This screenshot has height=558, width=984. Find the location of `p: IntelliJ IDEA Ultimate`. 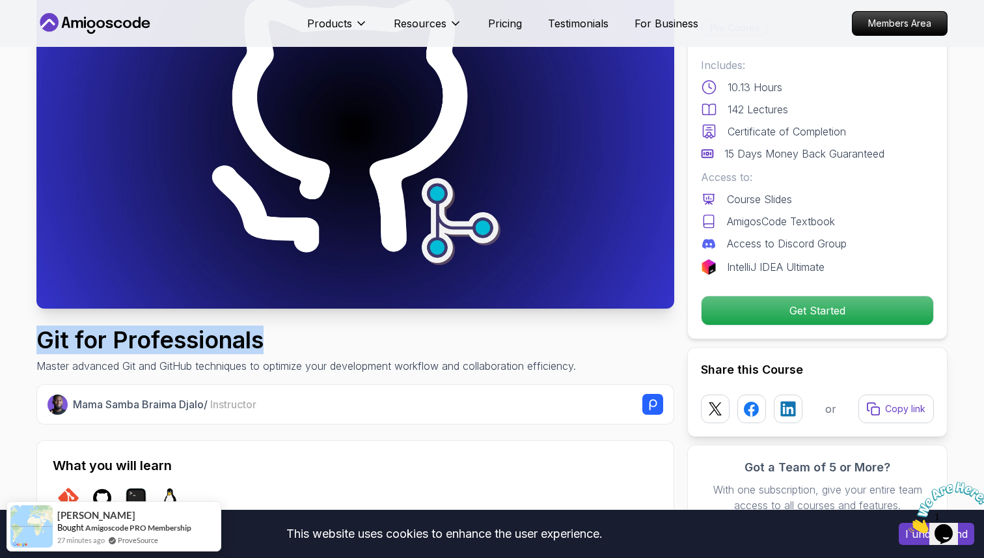

p: IntelliJ IDEA Ultimate is located at coordinates (775, 267).